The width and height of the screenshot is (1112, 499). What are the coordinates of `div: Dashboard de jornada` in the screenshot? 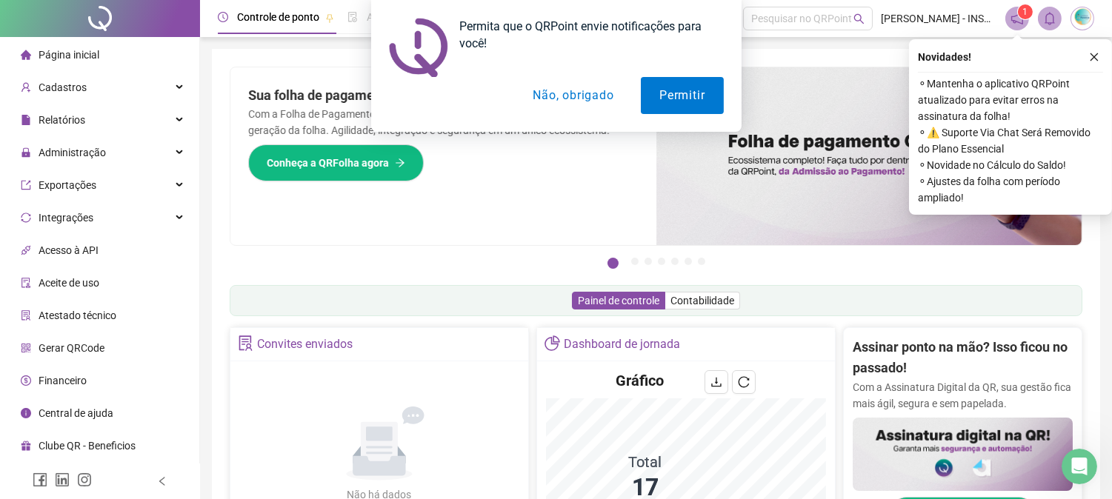 It's located at (622, 344).